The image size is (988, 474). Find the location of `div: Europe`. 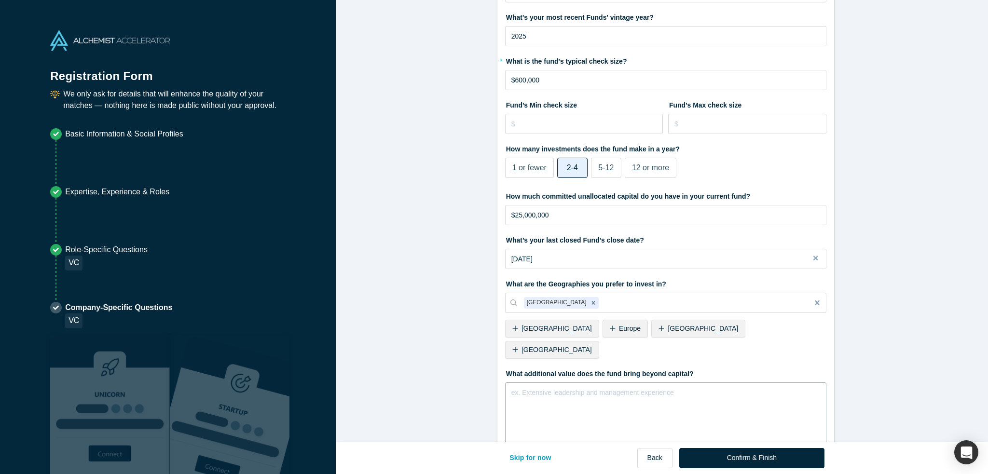

div: Europe is located at coordinates (625, 329).